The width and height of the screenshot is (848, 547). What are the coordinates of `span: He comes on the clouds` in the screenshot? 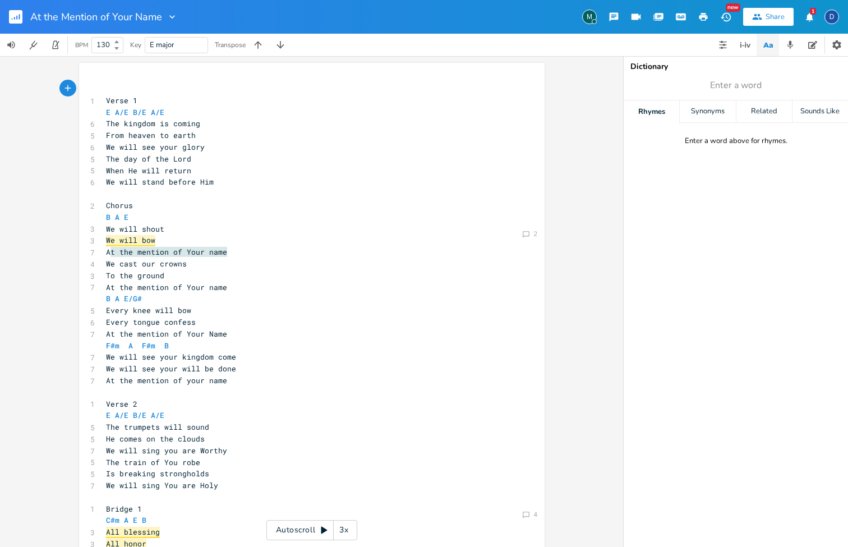 It's located at (155, 438).